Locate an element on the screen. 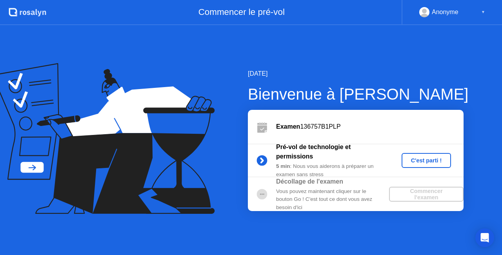  button: Commencer l'examen is located at coordinates (427, 194).